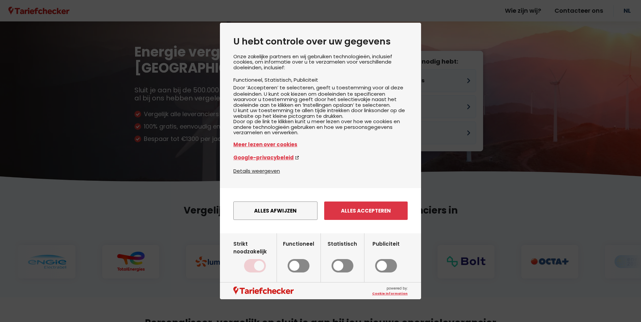 The width and height of the screenshot is (641, 322). I want to click on li: Publiciteit, so click(306, 80).